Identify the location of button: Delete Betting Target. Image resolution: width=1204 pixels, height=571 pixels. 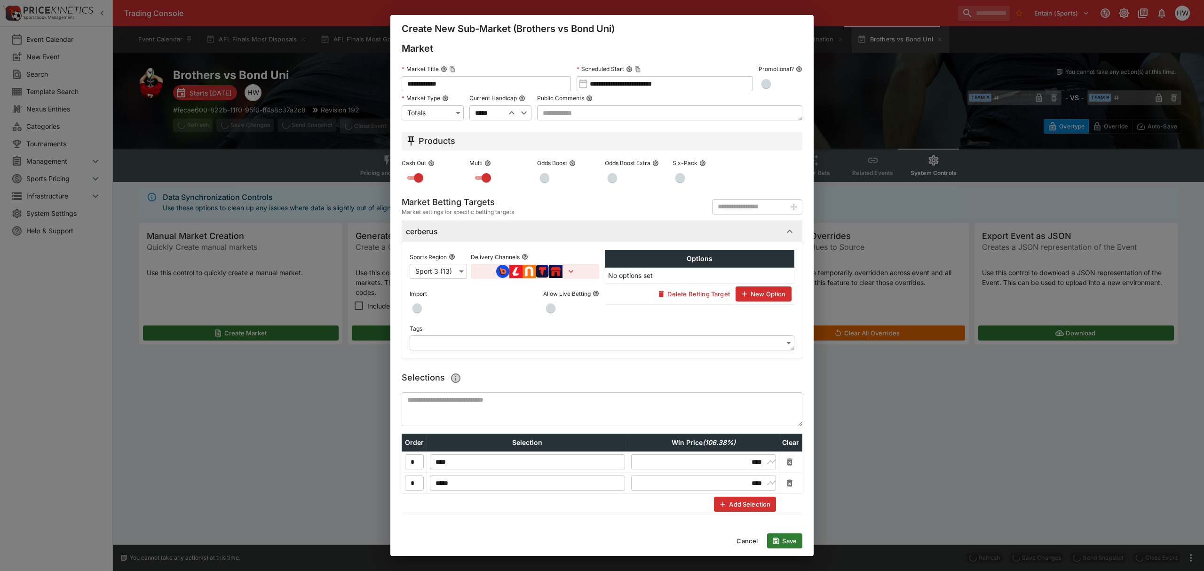
(694, 294).